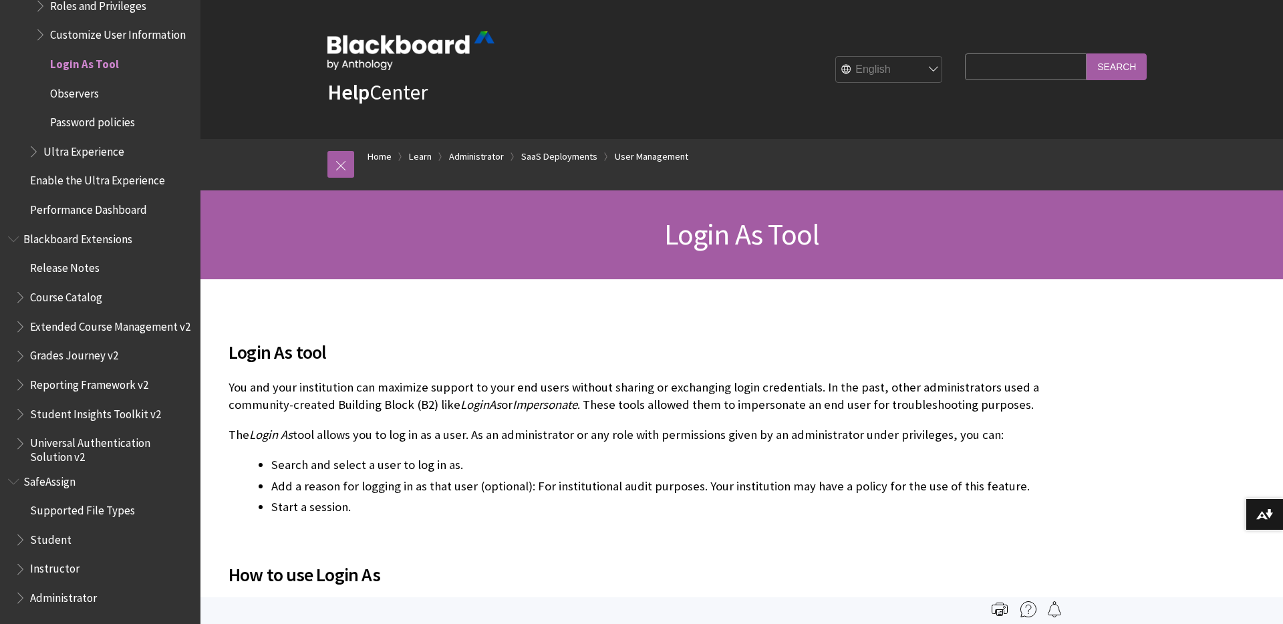 This screenshot has width=1283, height=624. I want to click on p: The tool allows you to log in as a user. As an administrator or any role with permissions given b..., so click(643, 435).